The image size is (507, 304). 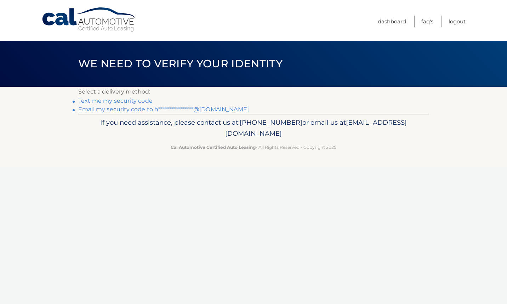 What do you see at coordinates (115, 101) in the screenshot?
I see `a: Text me my security code` at bounding box center [115, 101].